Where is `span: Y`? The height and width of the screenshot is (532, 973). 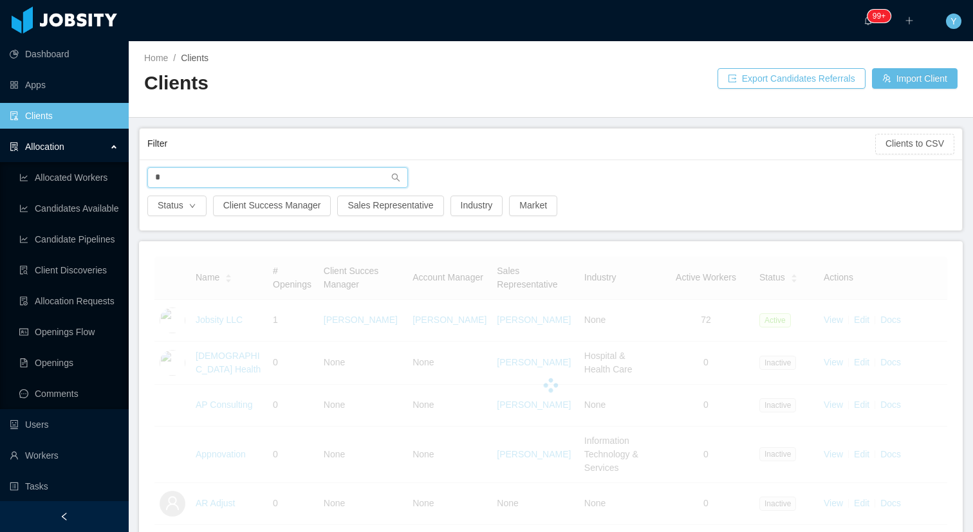 span: Y is located at coordinates (953, 21).